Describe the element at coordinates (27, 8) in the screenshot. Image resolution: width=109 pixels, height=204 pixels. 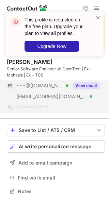
I see `img: ContactOut v5.3.10` at that location.